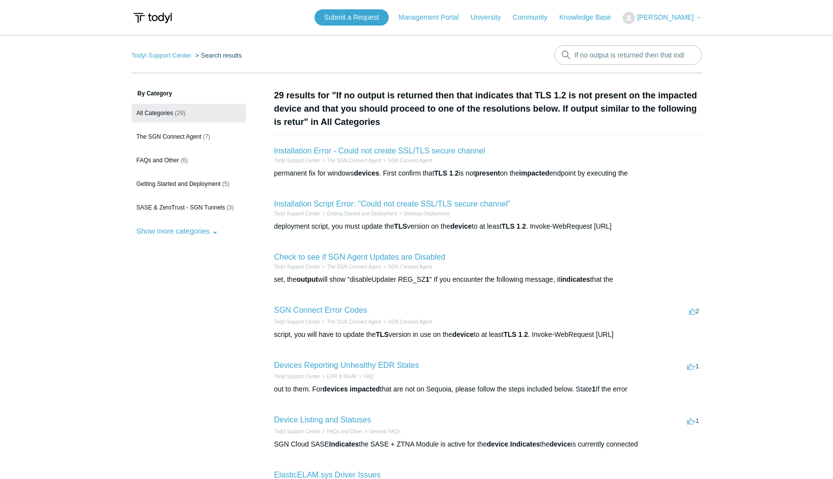 This screenshot has width=833, height=479. What do you see at coordinates (207, 137) in the screenshot?
I see `span: (7)` at bounding box center [207, 137].